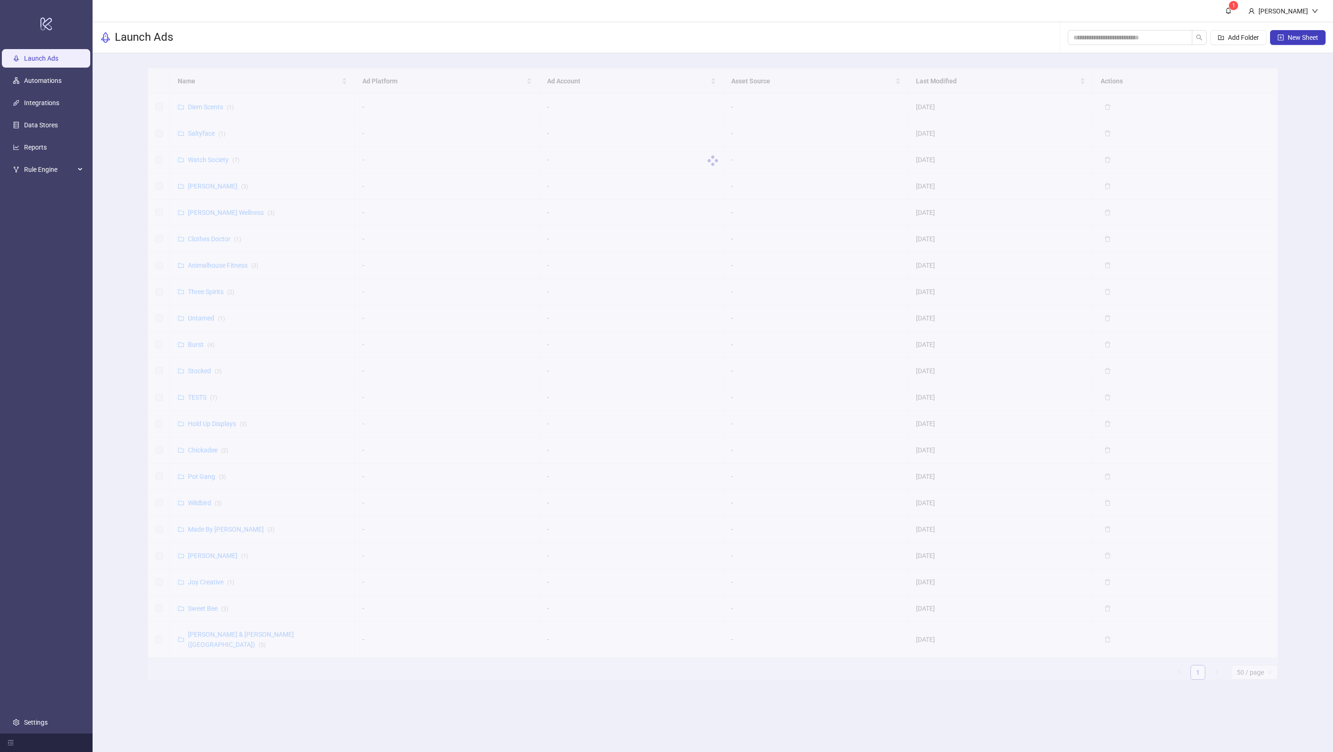  I want to click on h3: Launch Ads, so click(144, 37).